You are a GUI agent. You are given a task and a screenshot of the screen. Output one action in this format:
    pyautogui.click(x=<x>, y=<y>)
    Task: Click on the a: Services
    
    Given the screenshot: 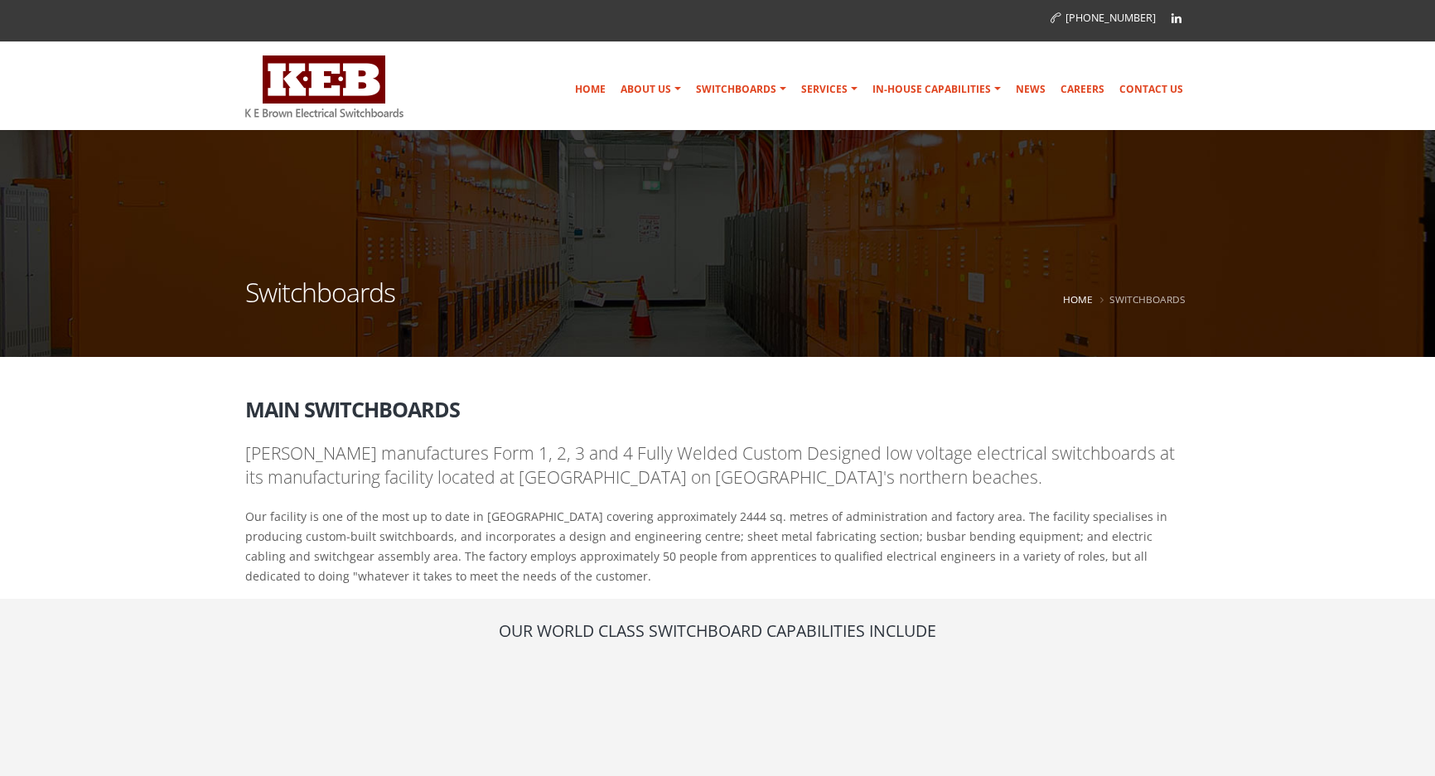 What is the action you would take?
    pyautogui.click(x=829, y=89)
    